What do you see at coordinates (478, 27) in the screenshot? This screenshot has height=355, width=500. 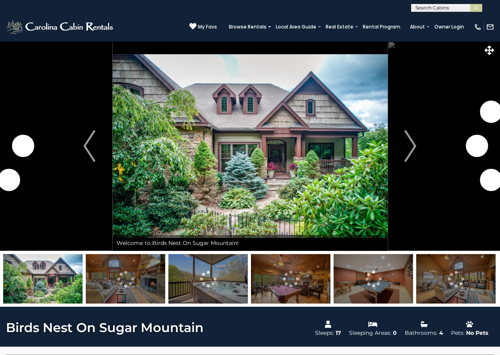 I see `img: phone-regular-white.png` at bounding box center [478, 27].